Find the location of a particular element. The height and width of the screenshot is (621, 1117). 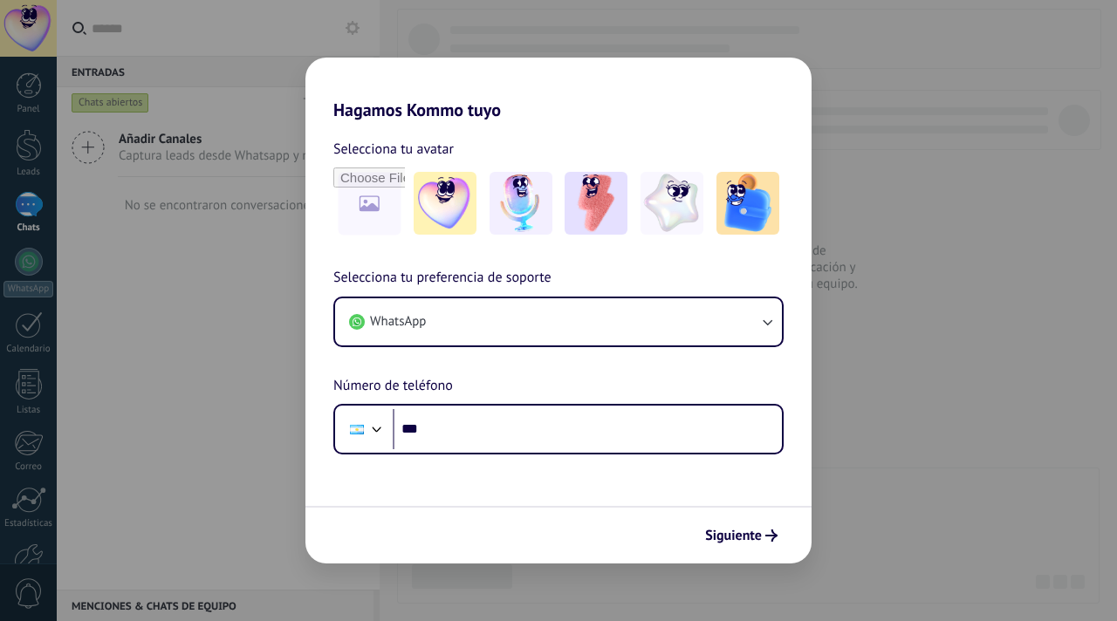

span: Selecciona tu avatar is located at coordinates (394, 149).